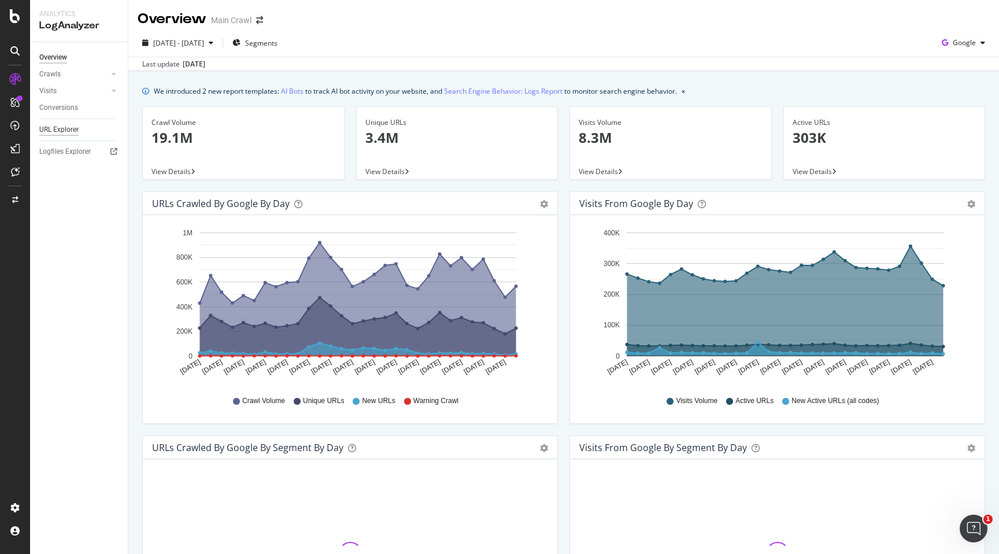 The height and width of the screenshot is (554, 999). What do you see at coordinates (457, 138) in the screenshot?
I see `p: 3.4M` at bounding box center [457, 138].